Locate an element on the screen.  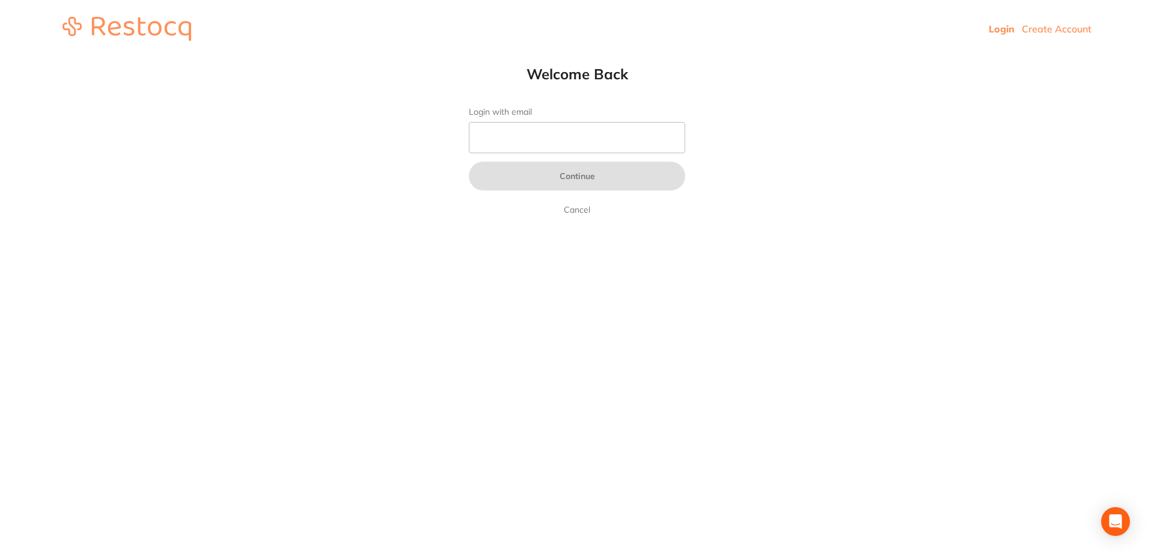
label: Login with email is located at coordinates (577, 112).